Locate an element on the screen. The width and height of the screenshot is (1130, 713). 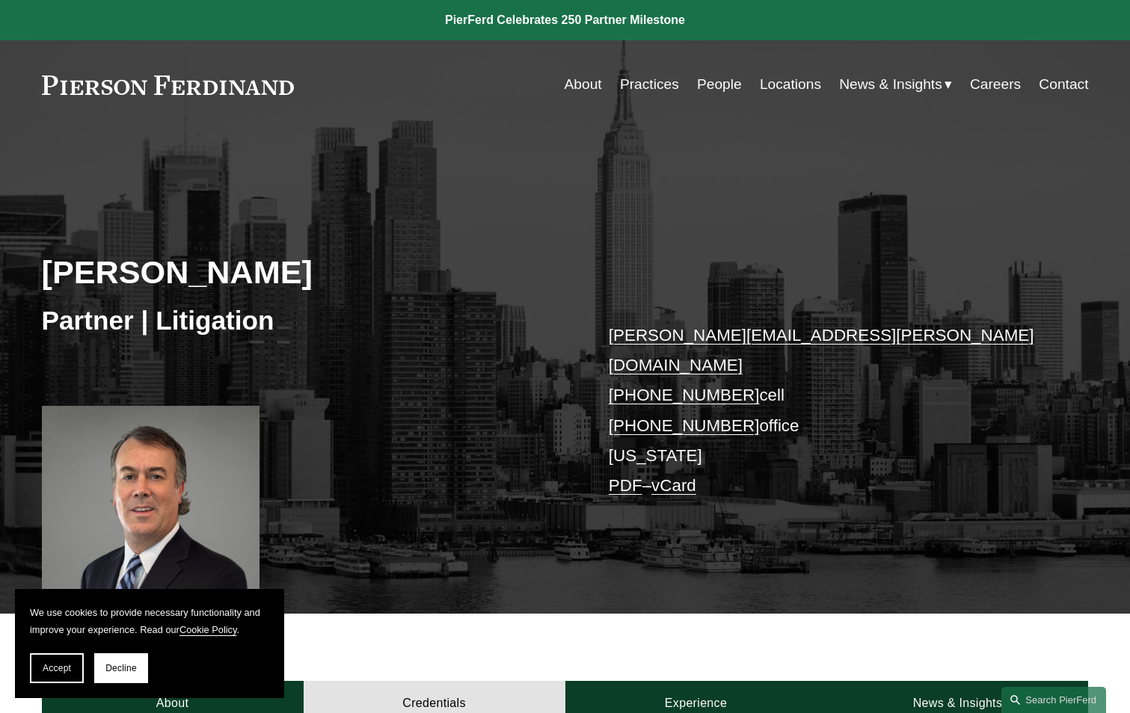
p: We use cookies to provide necessary functionality and improve your experience. Read our . is located at coordinates (150, 621).